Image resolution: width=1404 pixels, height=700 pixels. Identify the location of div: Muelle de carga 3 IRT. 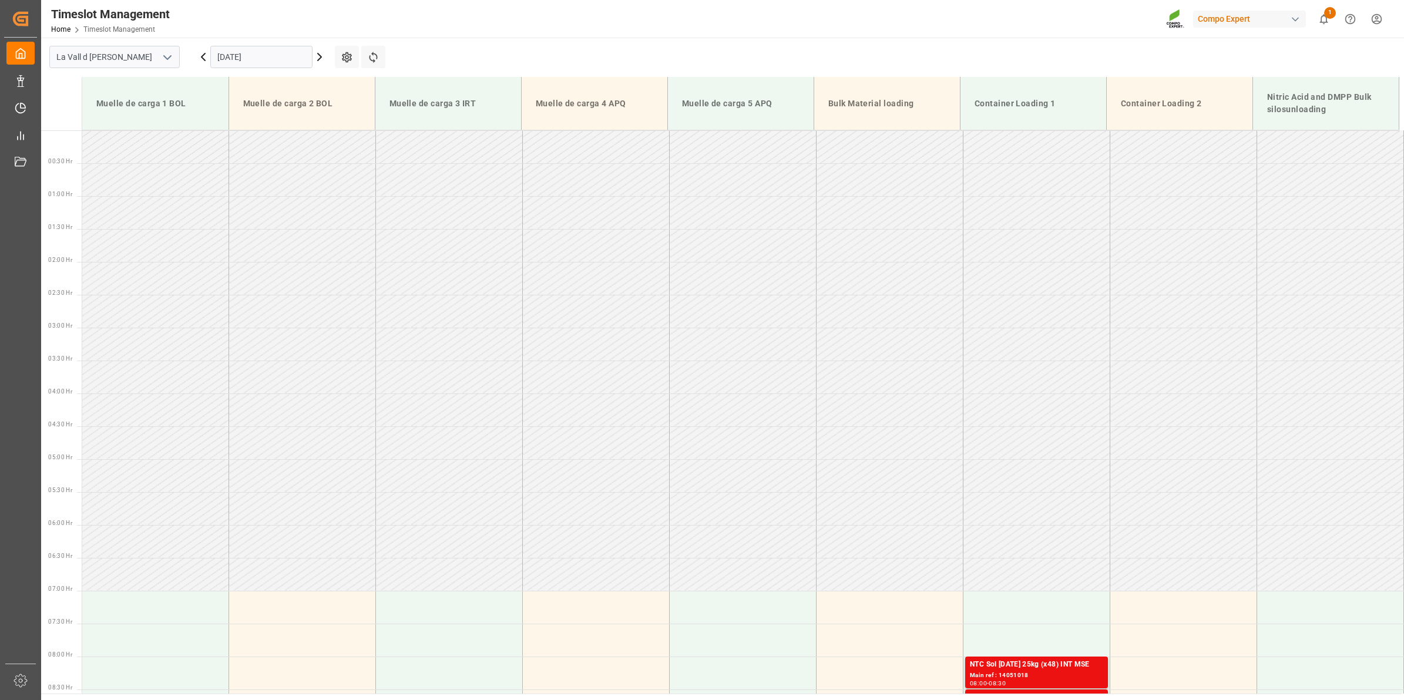
(448, 103).